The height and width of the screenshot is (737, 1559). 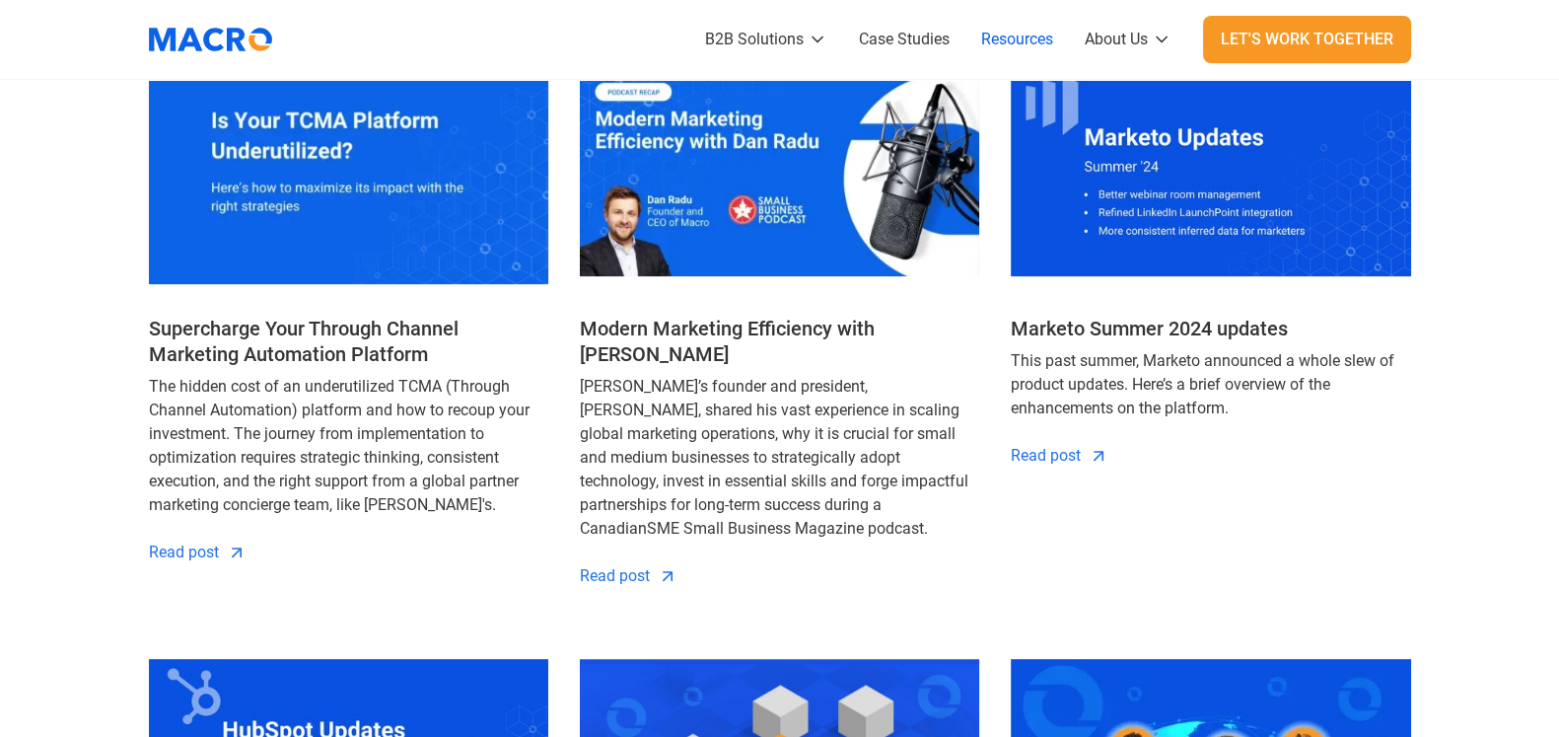 I want to click on img: Modern Marketing Efficiency with Dan Radu, so click(x=779, y=171).